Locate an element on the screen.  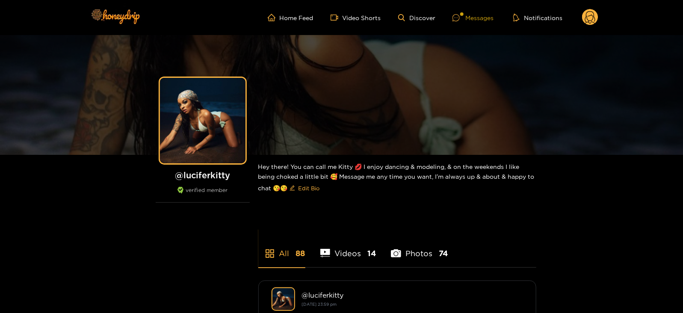
span: Edit Bio is located at coordinates (309, 188).